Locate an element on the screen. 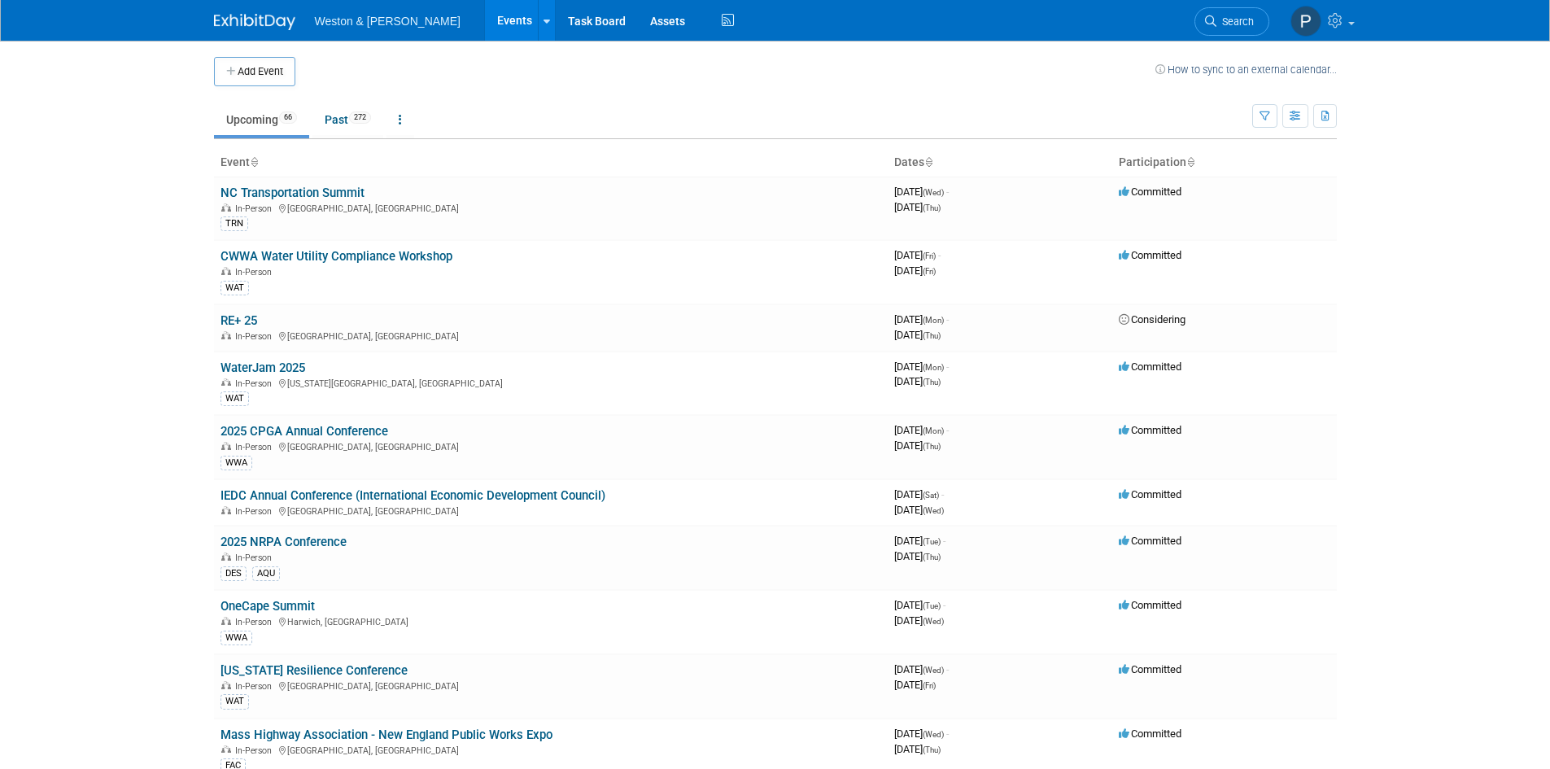  span: 66 is located at coordinates (288, 117).